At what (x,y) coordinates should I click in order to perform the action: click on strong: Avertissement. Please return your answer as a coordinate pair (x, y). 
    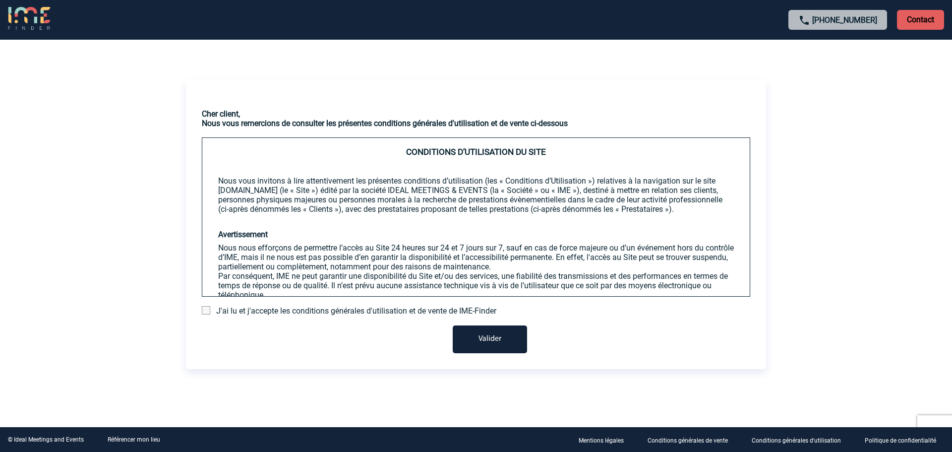
    Looking at the image, I should click on (243, 234).